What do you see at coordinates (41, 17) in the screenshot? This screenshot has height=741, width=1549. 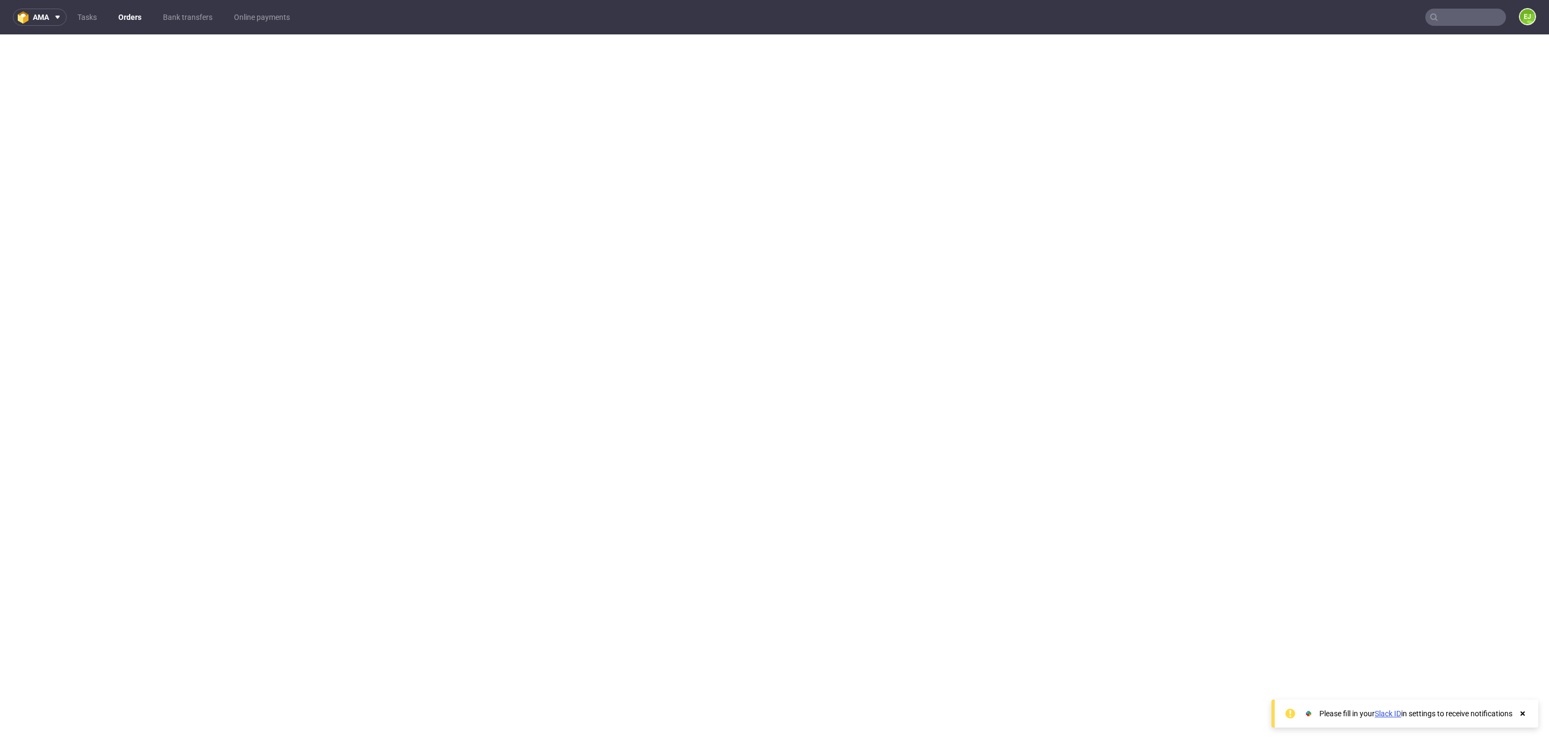 I see `span: ama` at bounding box center [41, 17].